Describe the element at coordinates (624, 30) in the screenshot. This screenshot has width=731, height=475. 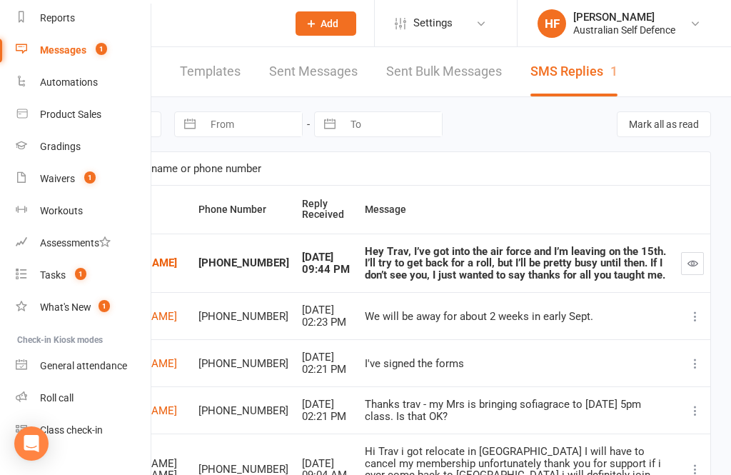
I see `div: Australian Self Defence` at that location.